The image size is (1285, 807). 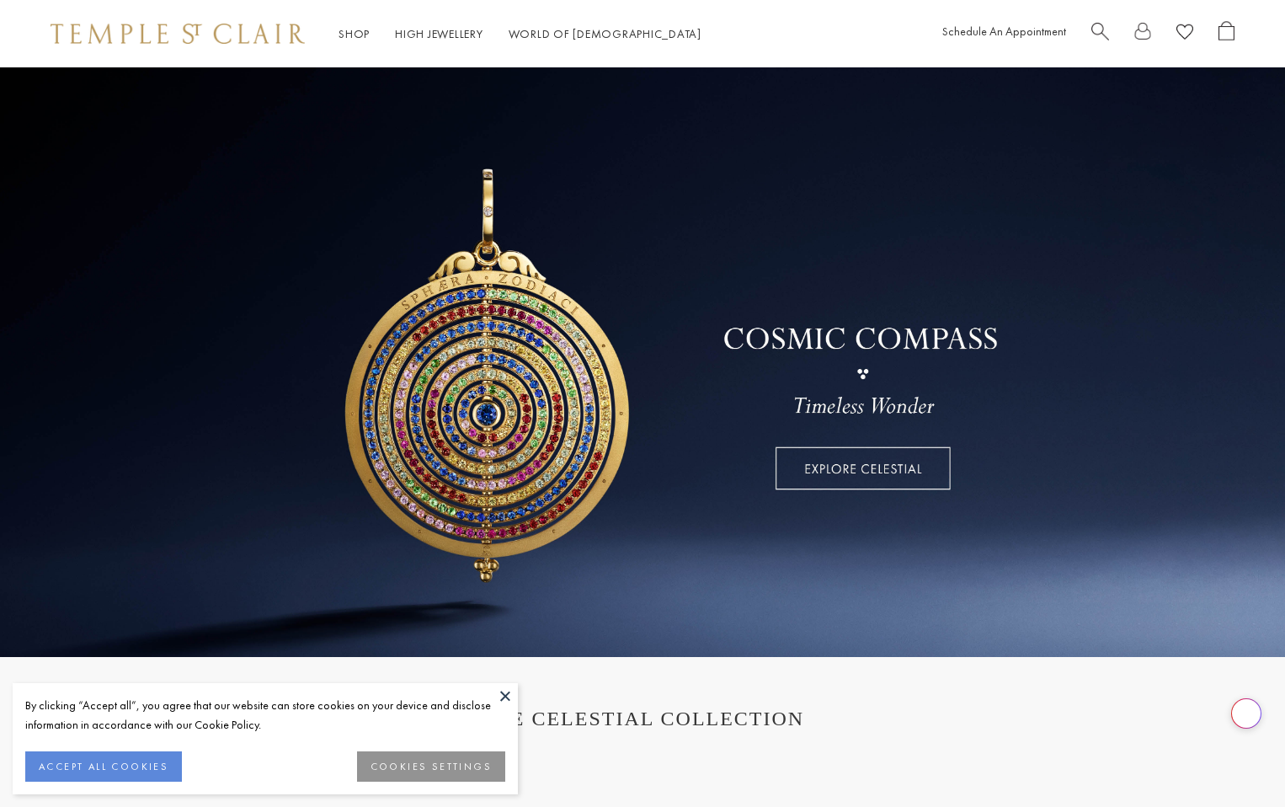 What do you see at coordinates (431, 767) in the screenshot?
I see `button: COOKIES SETTINGS` at bounding box center [431, 767].